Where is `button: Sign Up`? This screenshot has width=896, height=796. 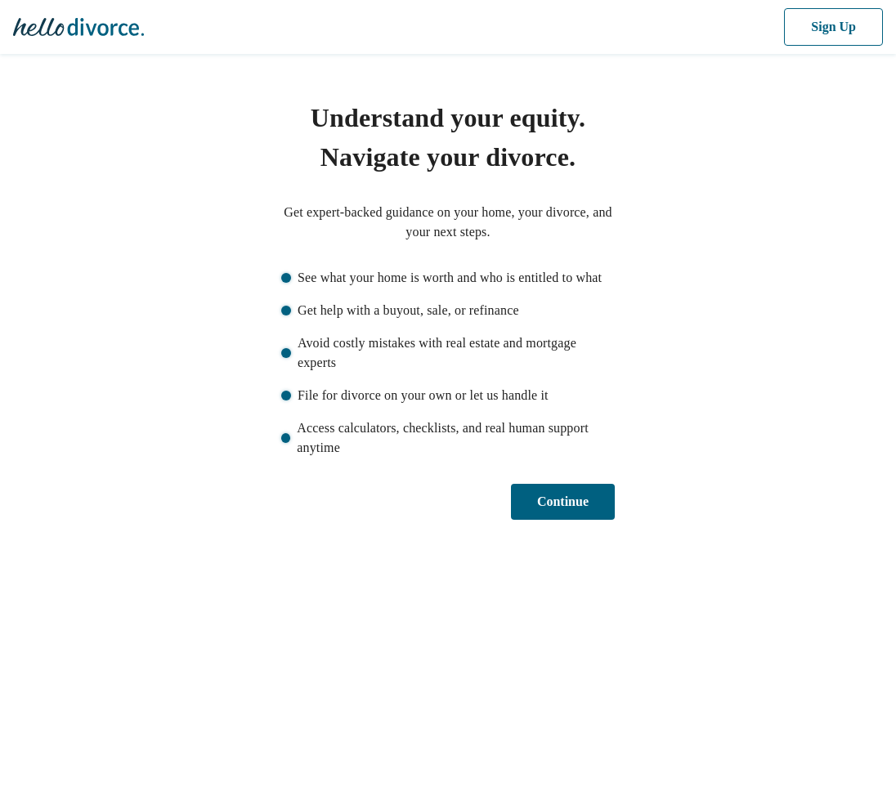
button: Sign Up is located at coordinates (831, 27).